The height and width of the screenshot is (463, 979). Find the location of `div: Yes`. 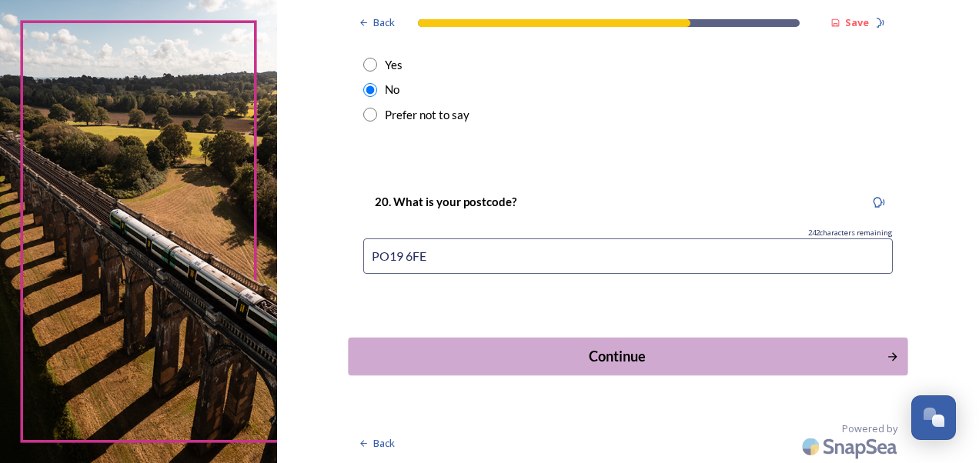

div: Yes is located at coordinates (393, 65).